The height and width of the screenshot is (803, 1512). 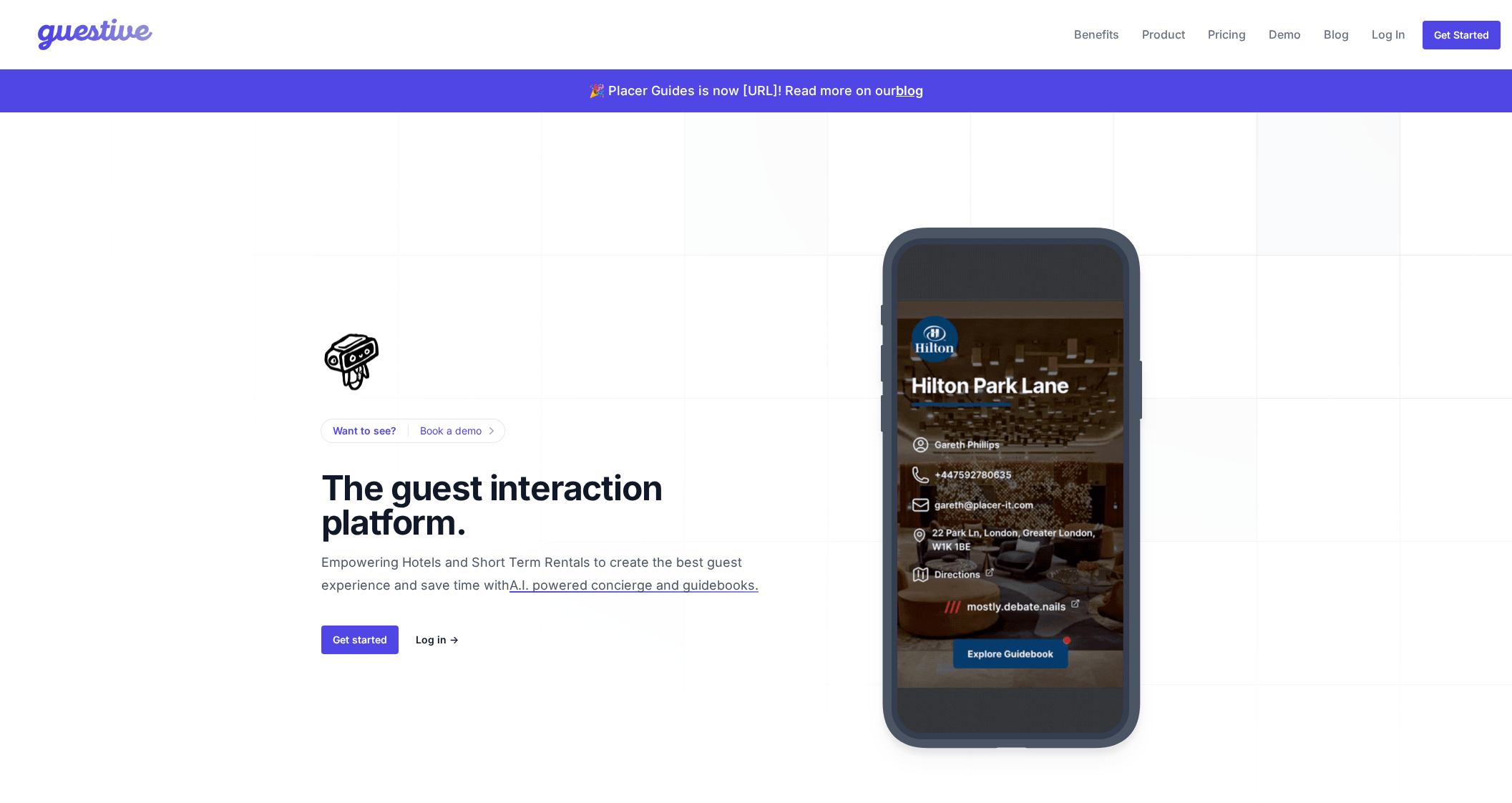 I want to click on a: Book a demo, so click(x=457, y=431).